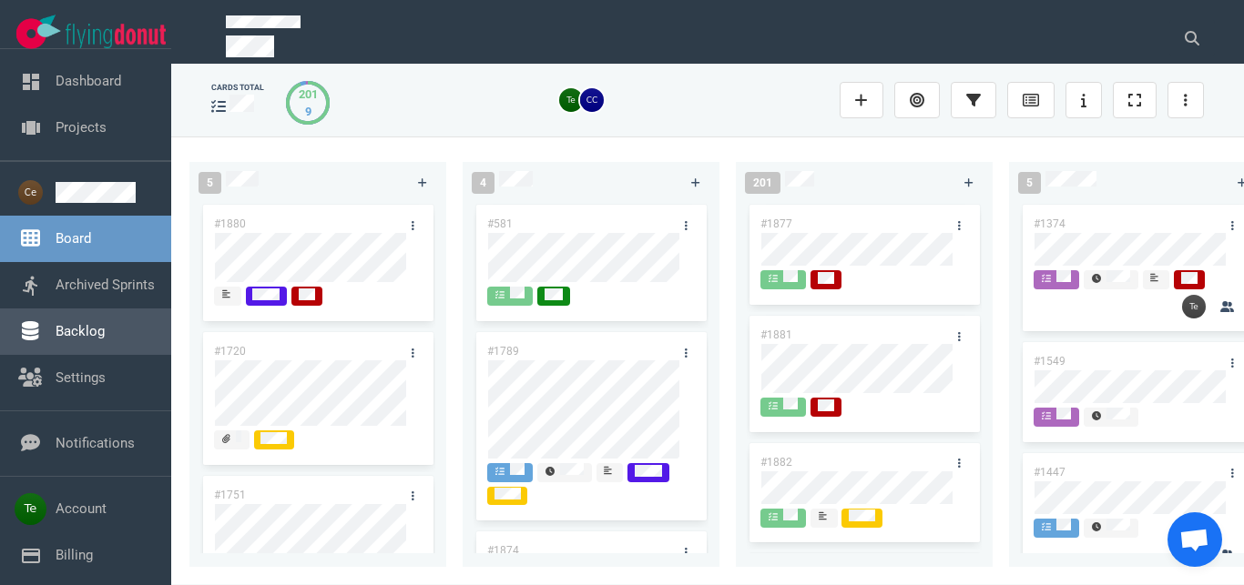 This screenshot has width=1244, height=585. What do you see at coordinates (229, 495) in the screenshot?
I see `a: #1751` at bounding box center [229, 495].